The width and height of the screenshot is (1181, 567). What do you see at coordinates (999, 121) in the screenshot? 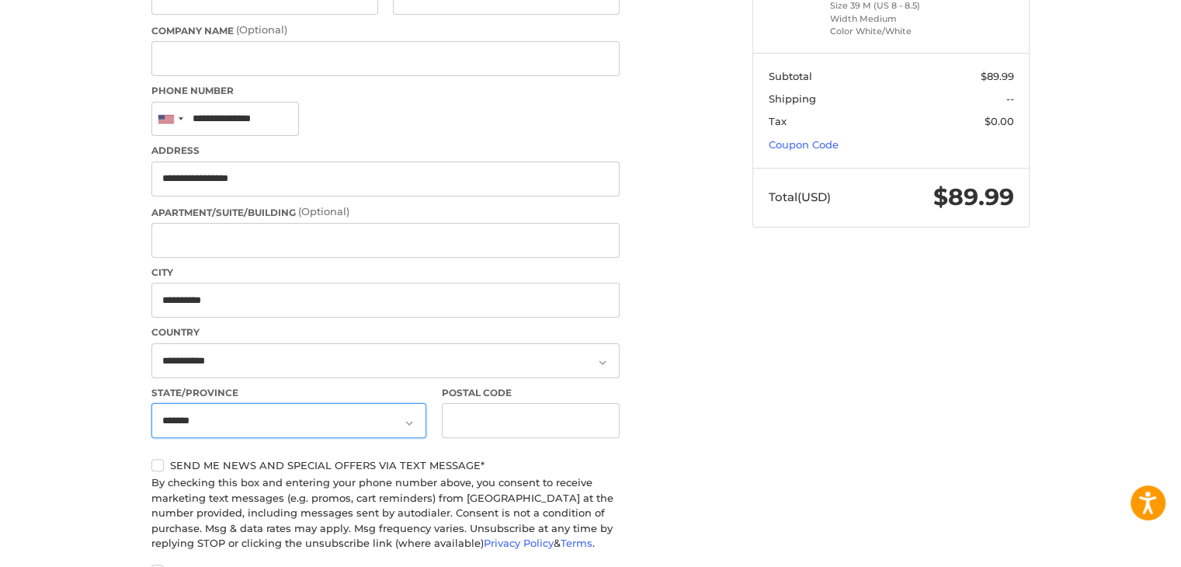
I see `span: $0.00` at bounding box center [999, 121].